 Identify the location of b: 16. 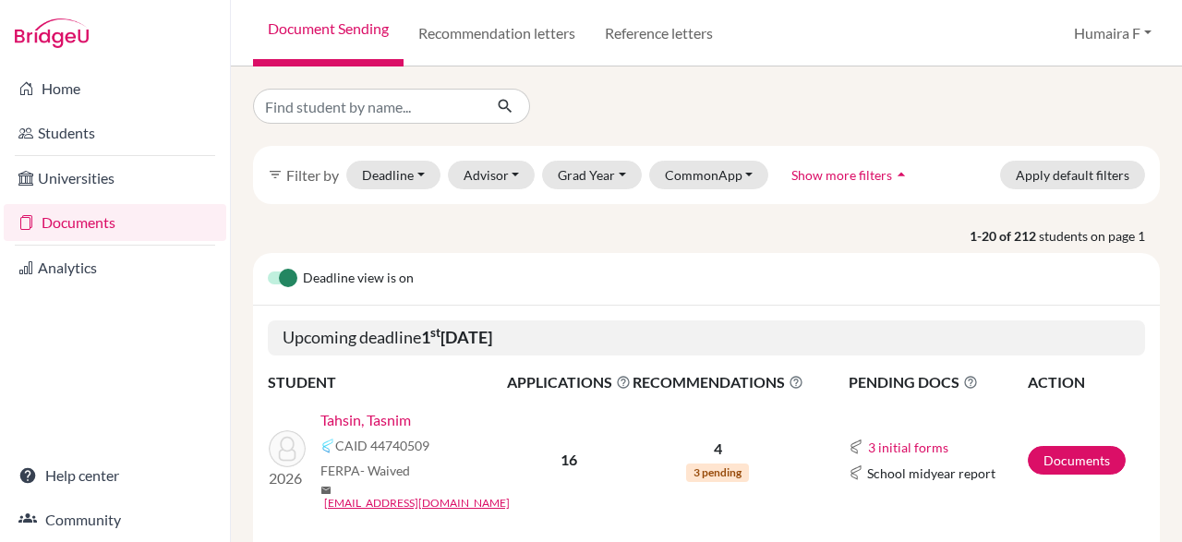
(569, 459).